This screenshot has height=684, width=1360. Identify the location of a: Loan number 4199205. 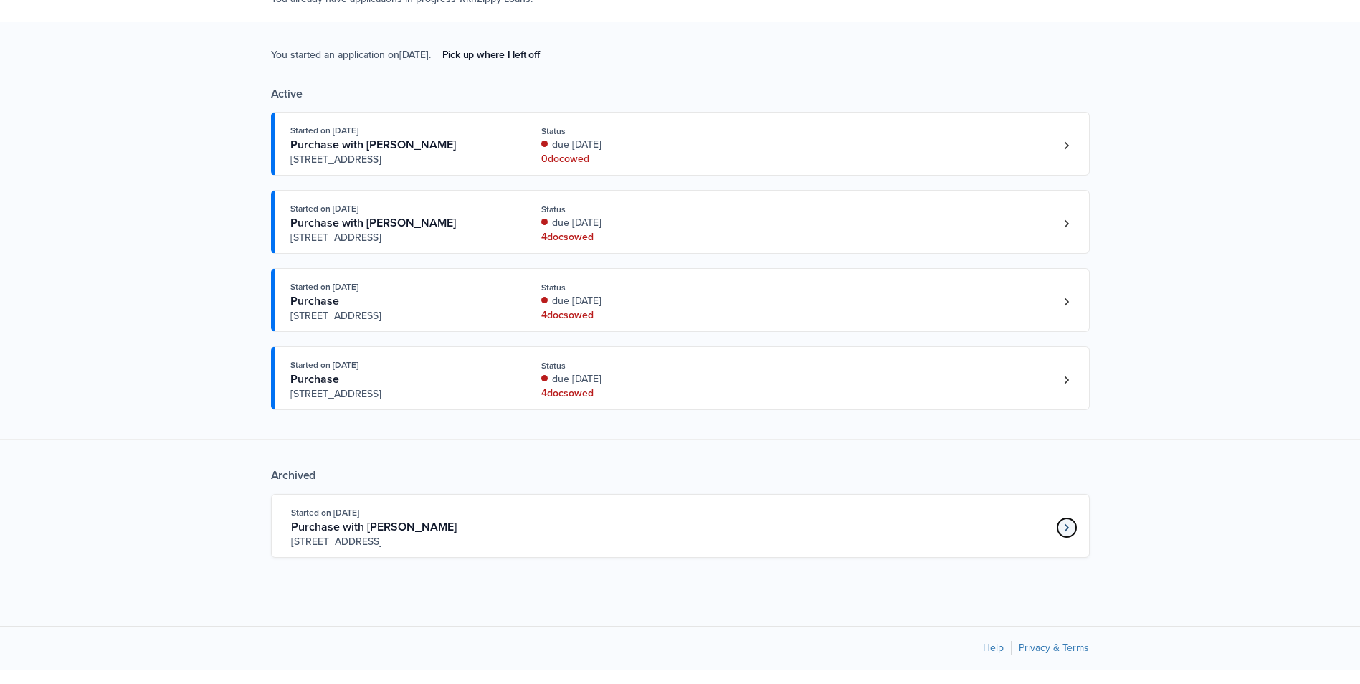
(1067, 145).